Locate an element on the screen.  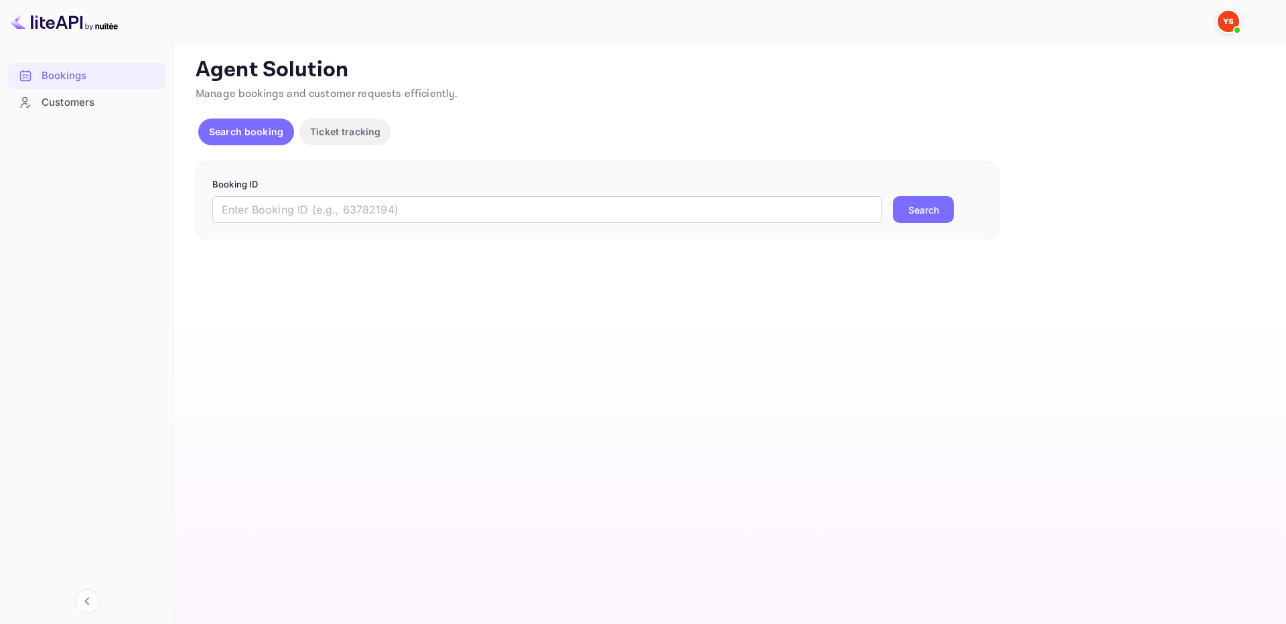
img: Yandex Support is located at coordinates (1229, 21).